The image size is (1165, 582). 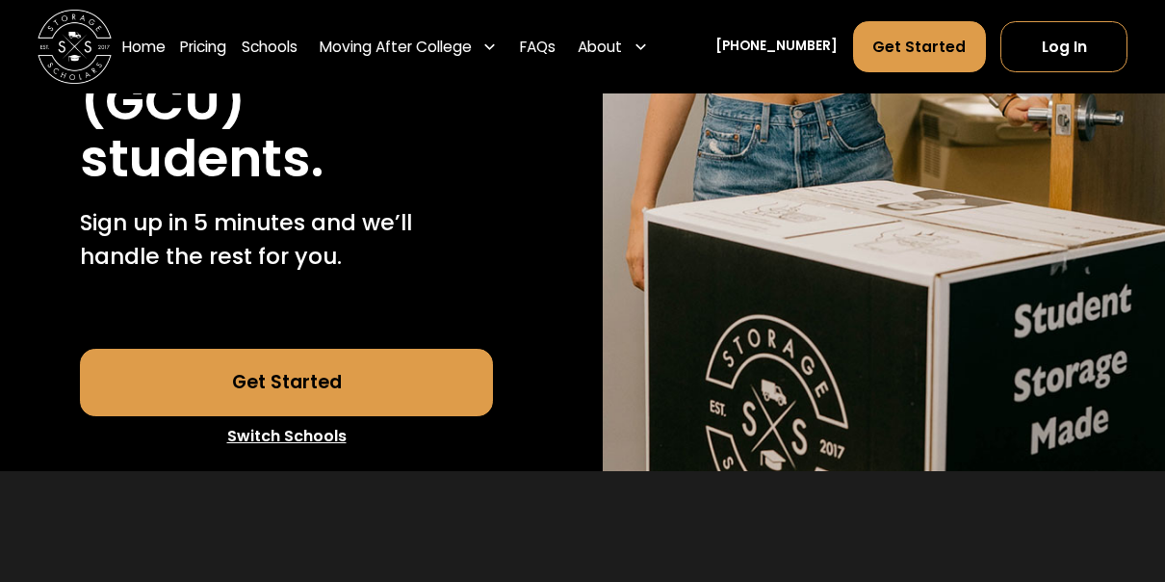 I want to click on p: Sign up in 5 minutes and we’ll handle the rest for you., so click(x=286, y=240).